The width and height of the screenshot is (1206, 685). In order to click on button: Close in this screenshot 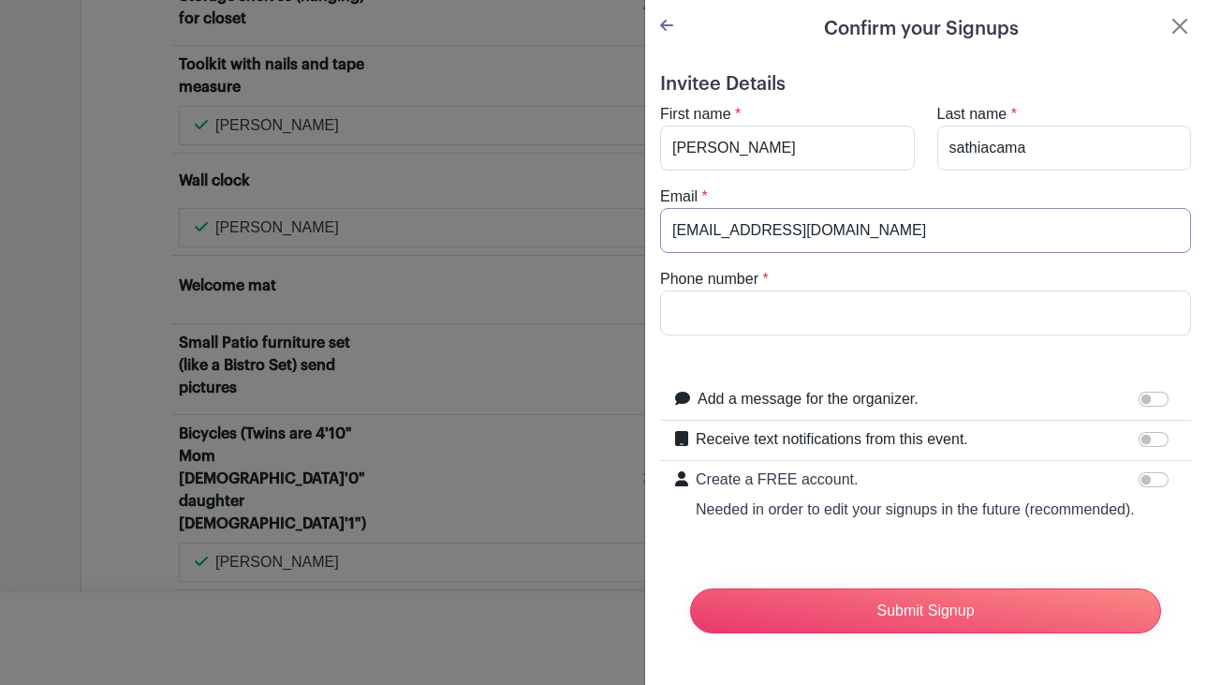, I will do `click(1180, 26)`.